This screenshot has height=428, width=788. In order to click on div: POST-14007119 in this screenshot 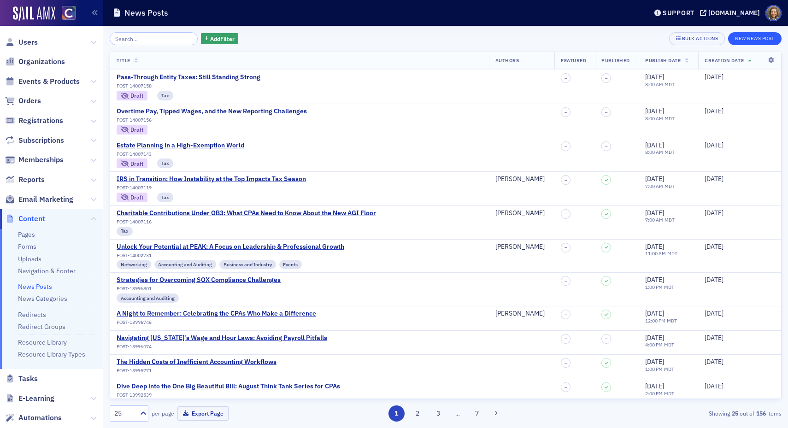, I will do `click(211, 188)`.